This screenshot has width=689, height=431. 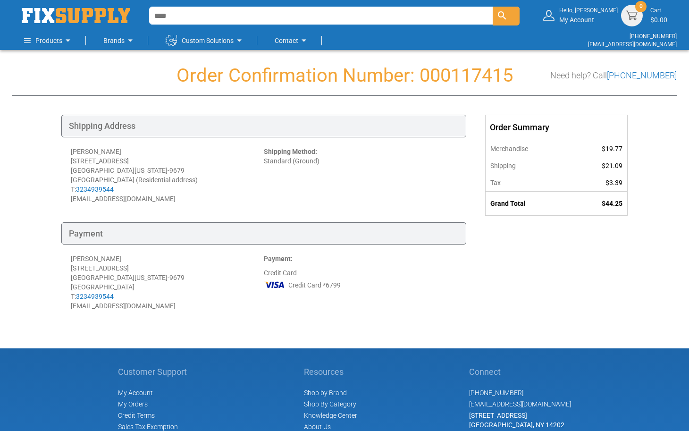 I want to click on span: Sales Tax Exemption, so click(x=148, y=427).